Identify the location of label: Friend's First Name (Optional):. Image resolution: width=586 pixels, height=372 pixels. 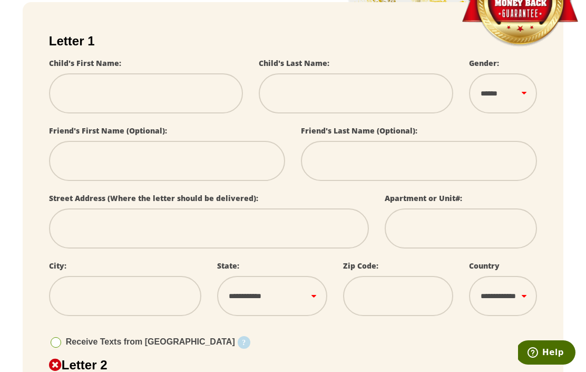
(108, 130).